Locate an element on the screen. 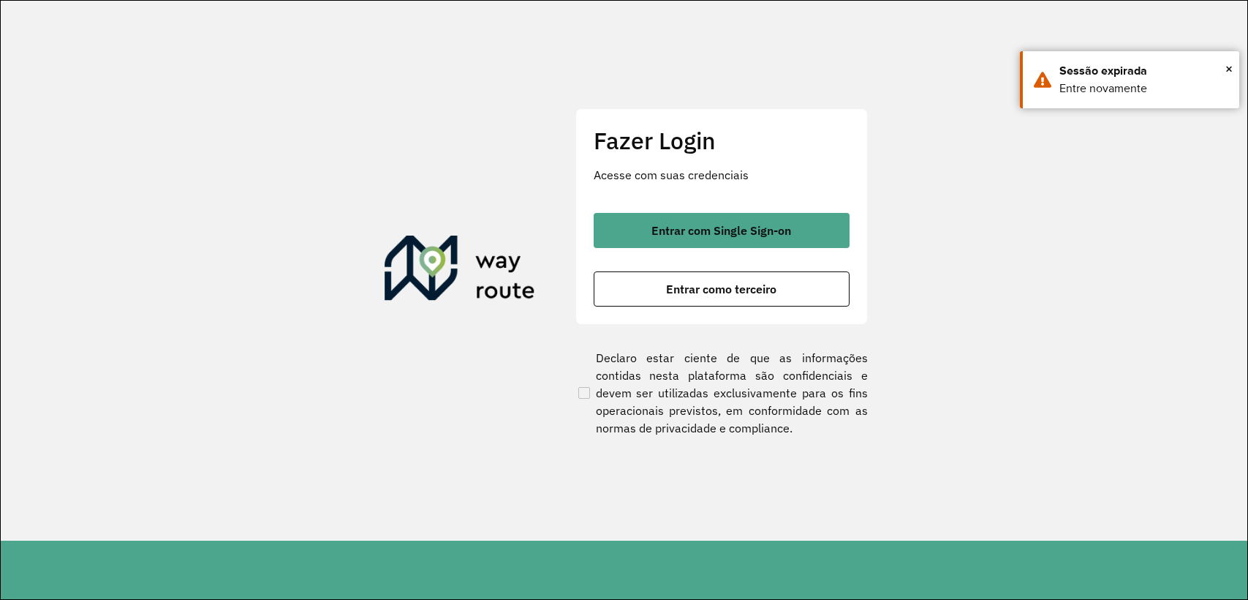 The height and width of the screenshot is (600, 1248). h2: Fazer Login is located at coordinates (722, 140).